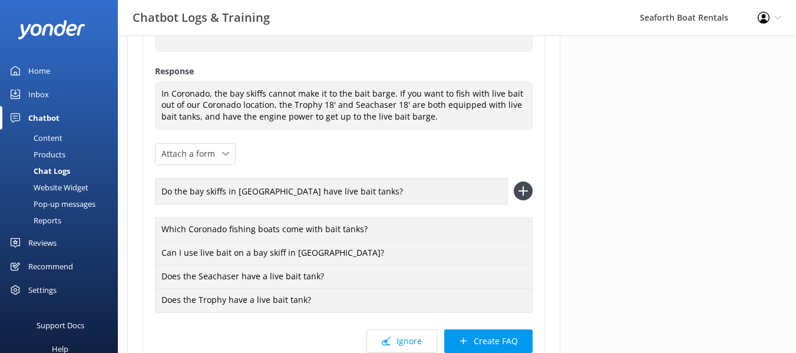  Describe the element at coordinates (402, 341) in the screenshot. I see `button: Ignore` at that location.